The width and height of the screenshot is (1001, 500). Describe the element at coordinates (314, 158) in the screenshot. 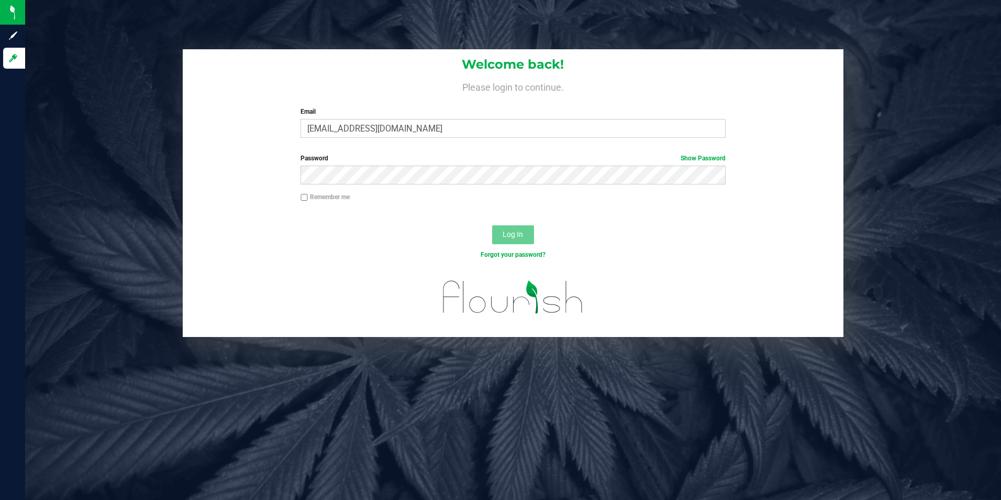

I see `span: Password` at that location.